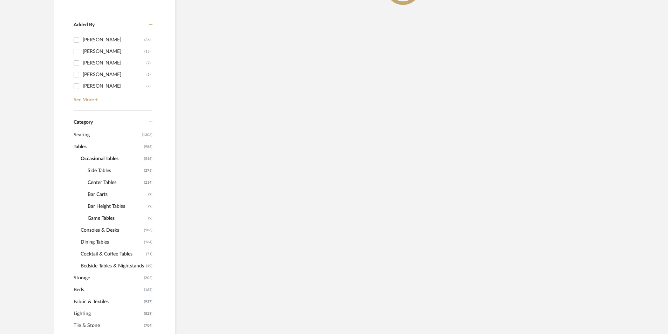 The image size is (668, 334). What do you see at coordinates (108, 326) in the screenshot?
I see `span: Tile & Stone` at bounding box center [108, 326].